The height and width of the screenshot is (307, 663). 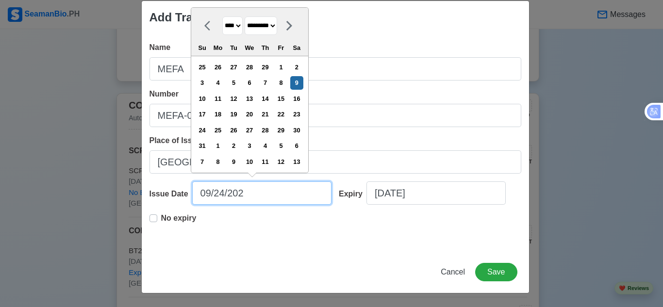 I want to click on div: Issue Date, so click(x=171, y=194).